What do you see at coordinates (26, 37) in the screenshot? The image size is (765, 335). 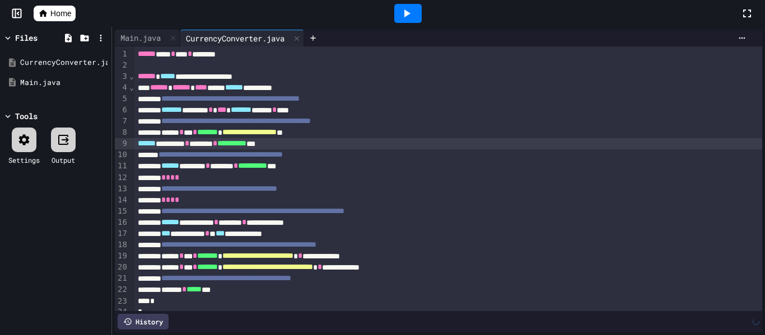 I see `div: Files` at bounding box center [26, 37].